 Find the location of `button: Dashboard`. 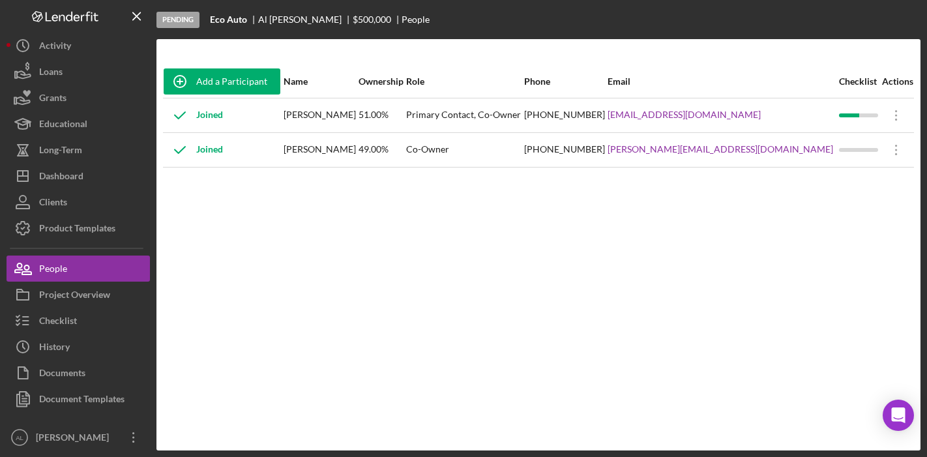

button: Dashboard is located at coordinates (78, 176).